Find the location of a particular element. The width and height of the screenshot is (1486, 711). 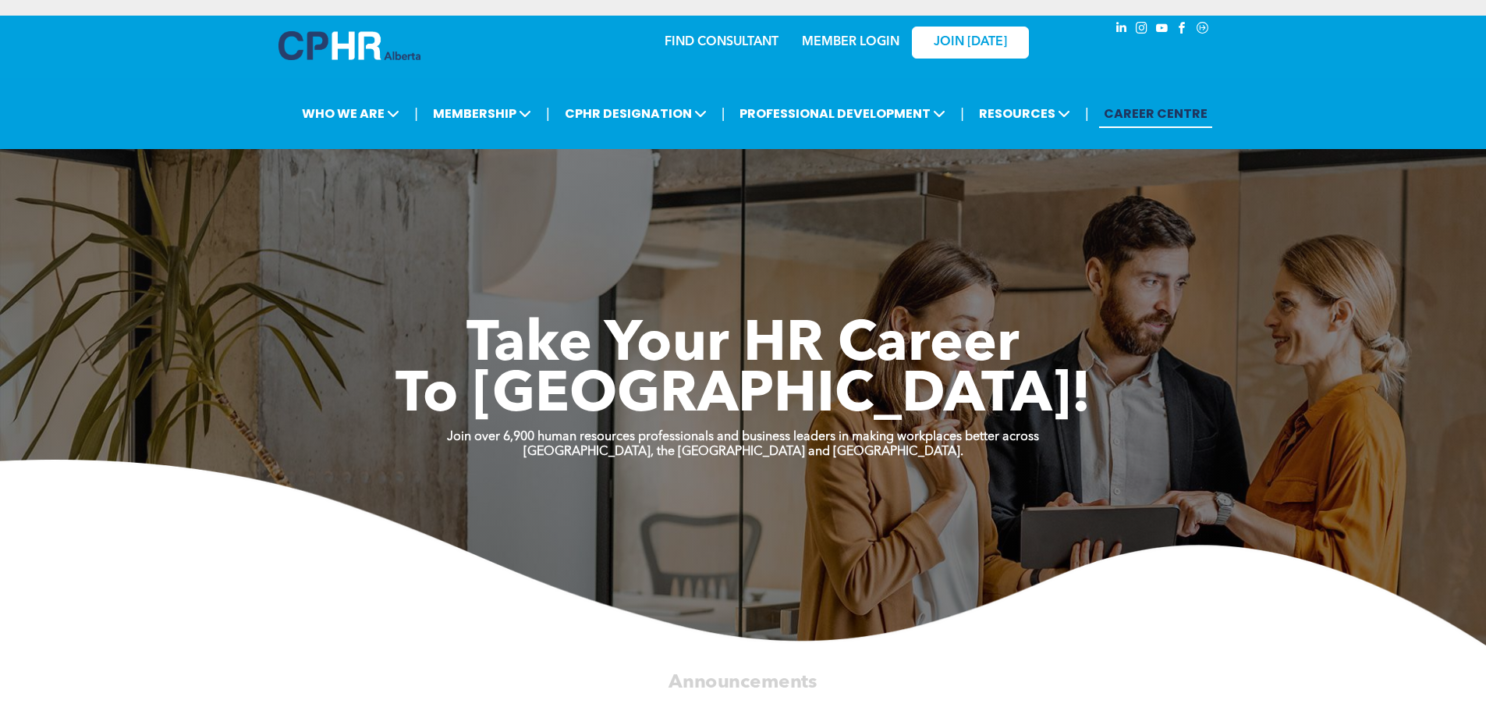

span: WHO WE ARE is located at coordinates (350, 113).